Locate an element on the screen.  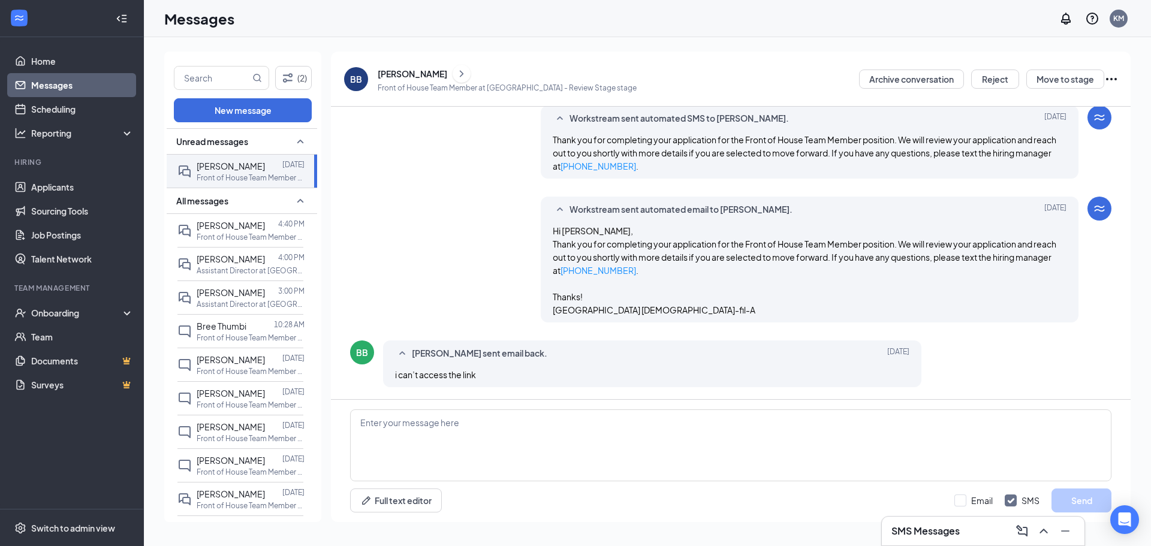
span: Thank you for completing your application for the Front of House Team Member position. We will re... is located at coordinates (804, 153).